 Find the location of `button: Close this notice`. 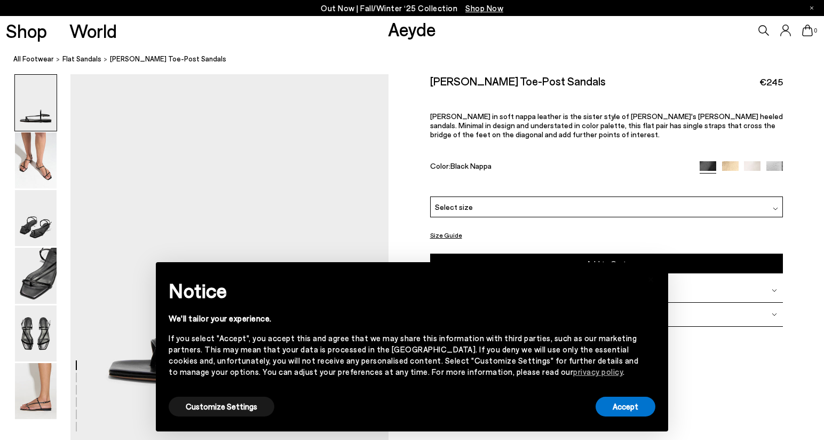

button: Close this notice is located at coordinates (651, 278).